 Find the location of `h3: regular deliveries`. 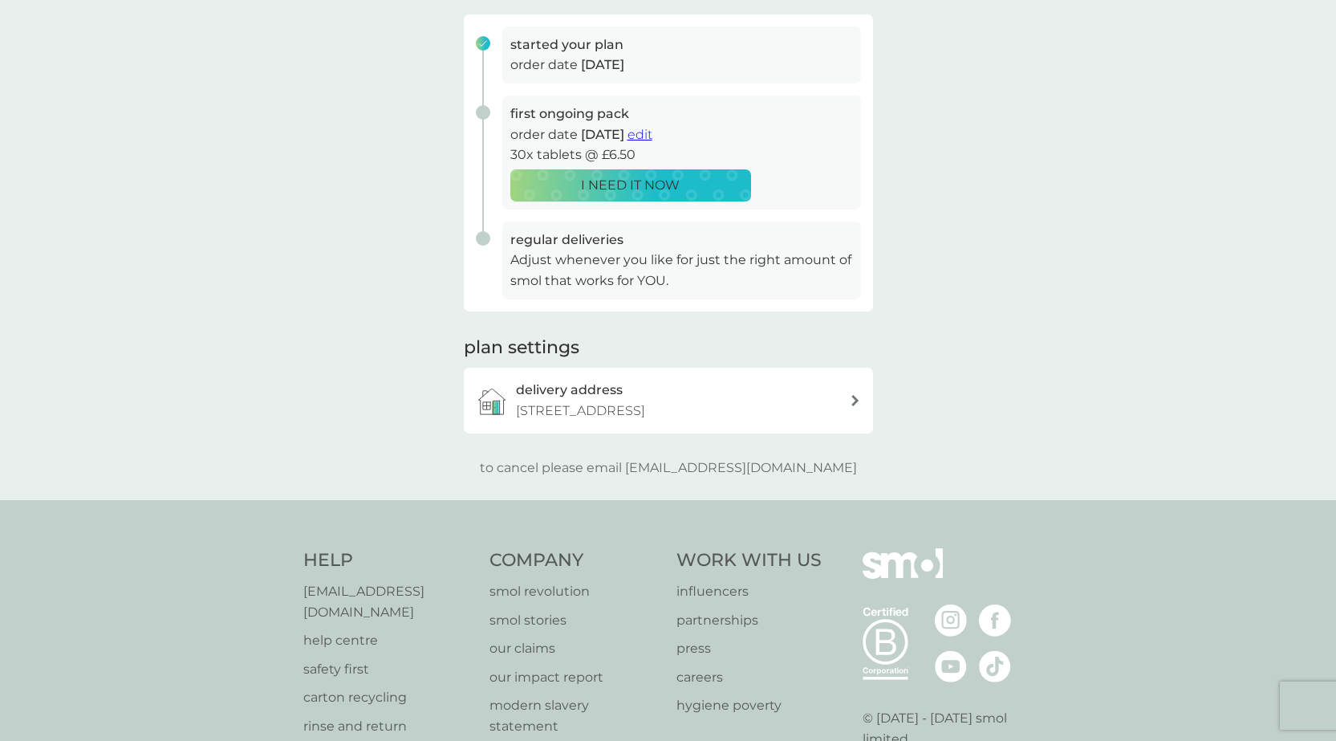

h3: regular deliveries is located at coordinates (681, 240).